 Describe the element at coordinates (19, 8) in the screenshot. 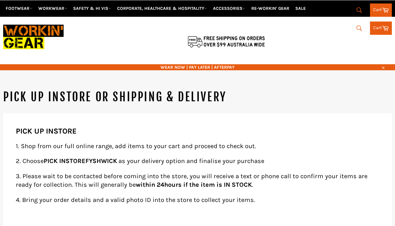

I see `a: FOOTWEAR` at that location.